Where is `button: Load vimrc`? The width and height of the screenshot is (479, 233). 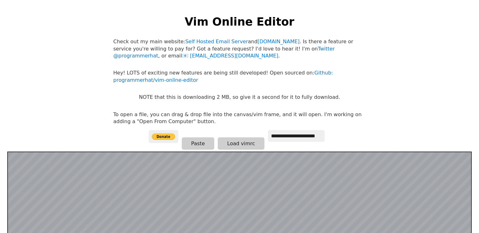
button: Load vimrc is located at coordinates (241, 143).